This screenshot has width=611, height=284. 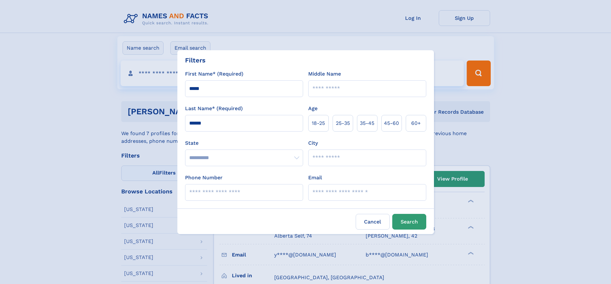 What do you see at coordinates (214, 109) in the screenshot?
I see `label: Last Name* (Required)` at bounding box center [214, 109].